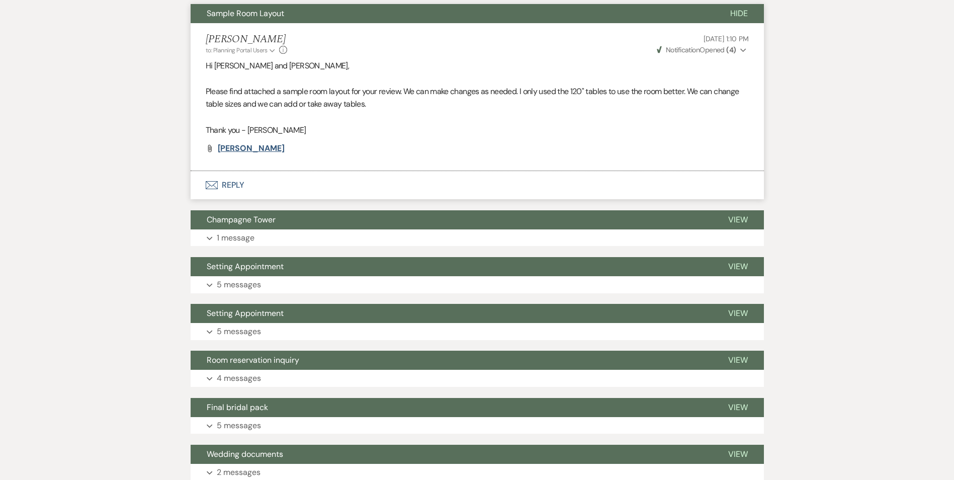  Describe the element at coordinates (477, 185) in the screenshot. I see `button: Reply` at that location.